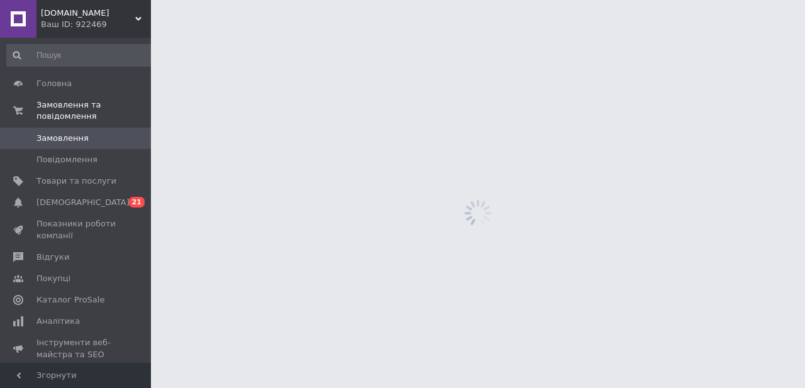 The image size is (805, 388). I want to click on span: Замовлення та повідомлення, so click(94, 111).